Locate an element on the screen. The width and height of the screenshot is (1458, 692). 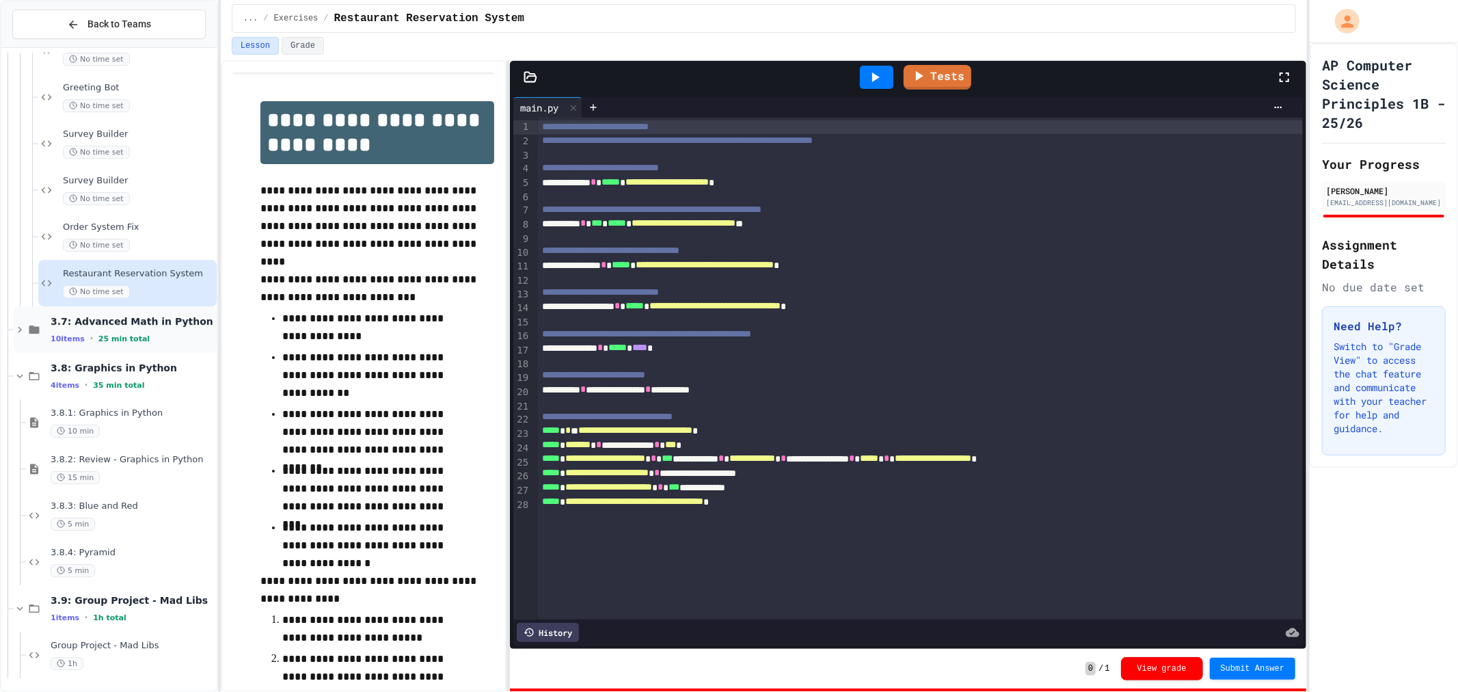
div: 6 is located at coordinates (522, 198).